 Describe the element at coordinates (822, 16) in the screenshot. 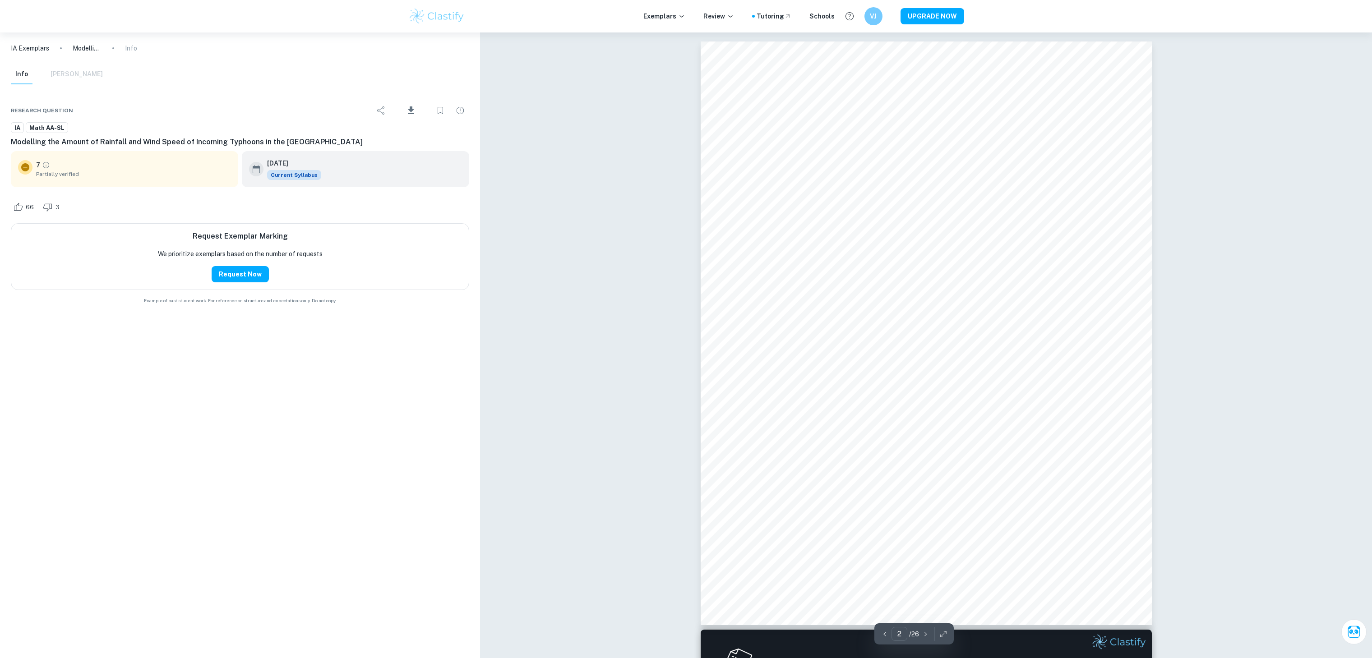

I see `a: Schools` at that location.